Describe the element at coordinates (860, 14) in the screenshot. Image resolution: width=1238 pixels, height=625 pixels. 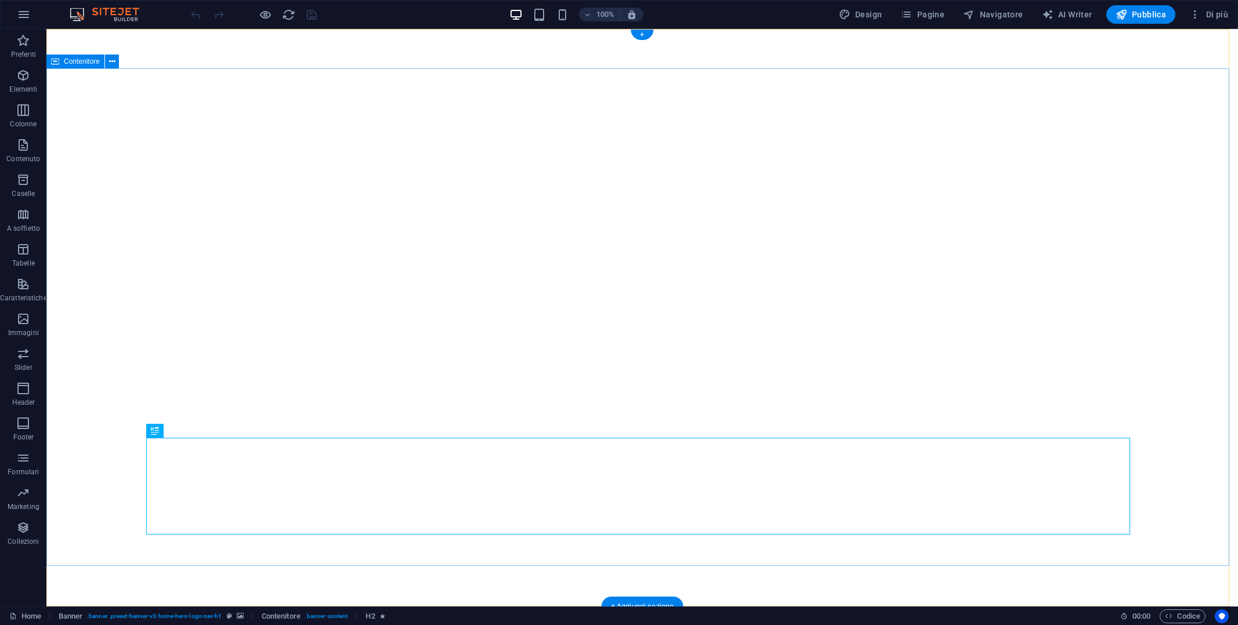
I see `div: Design (Ctrl+Alt+Y)` at that location.